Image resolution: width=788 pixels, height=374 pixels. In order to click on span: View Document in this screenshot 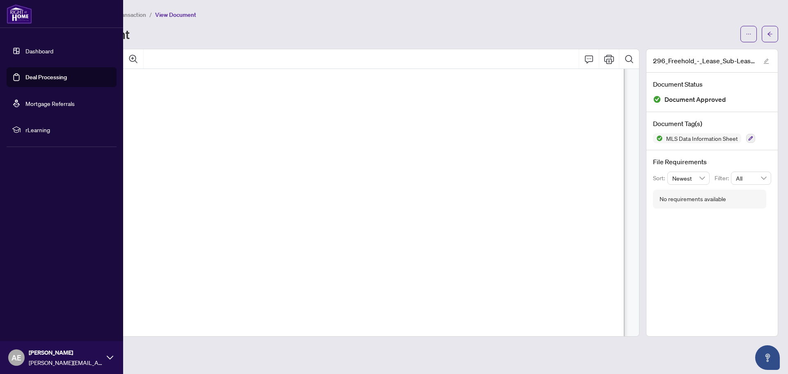, I will do `click(176, 15)`.